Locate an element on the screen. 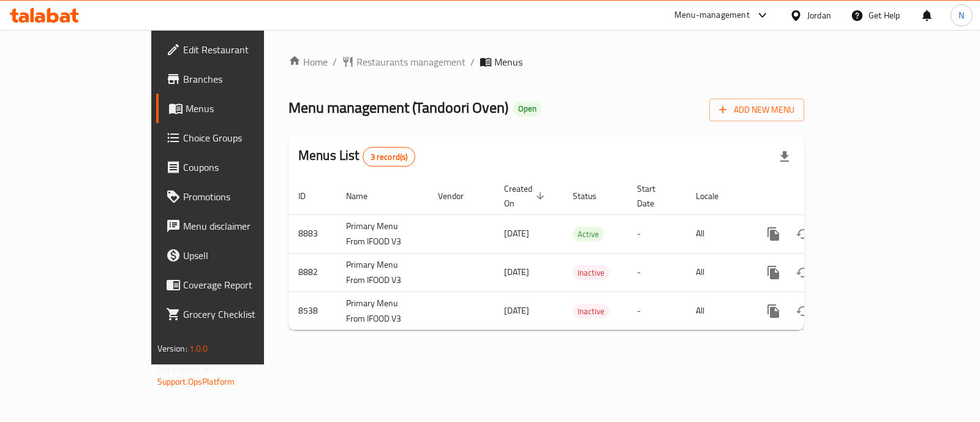 This screenshot has height=422, width=980. div: Active is located at coordinates (588, 234).